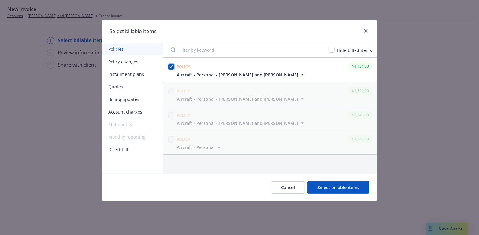 This screenshot has width=479, height=235. I want to click on button: Policy changes, so click(132, 61).